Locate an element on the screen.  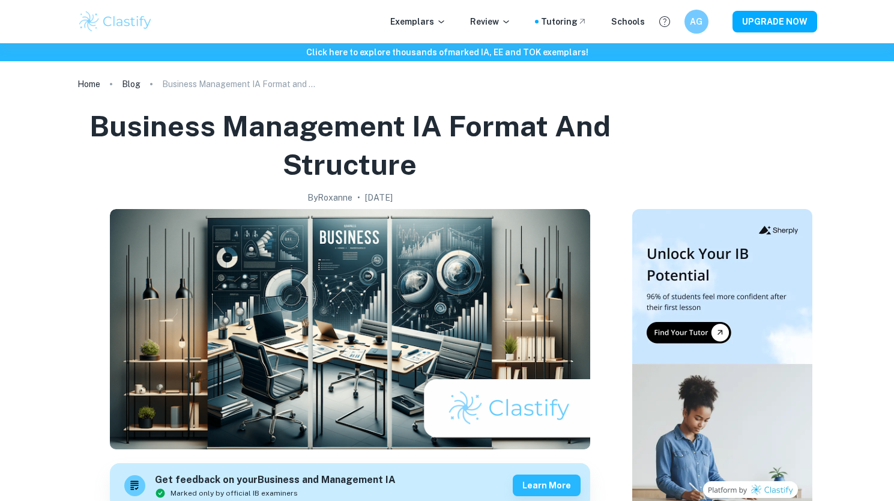
p: Business Management IA Format and Structure is located at coordinates (240, 84).